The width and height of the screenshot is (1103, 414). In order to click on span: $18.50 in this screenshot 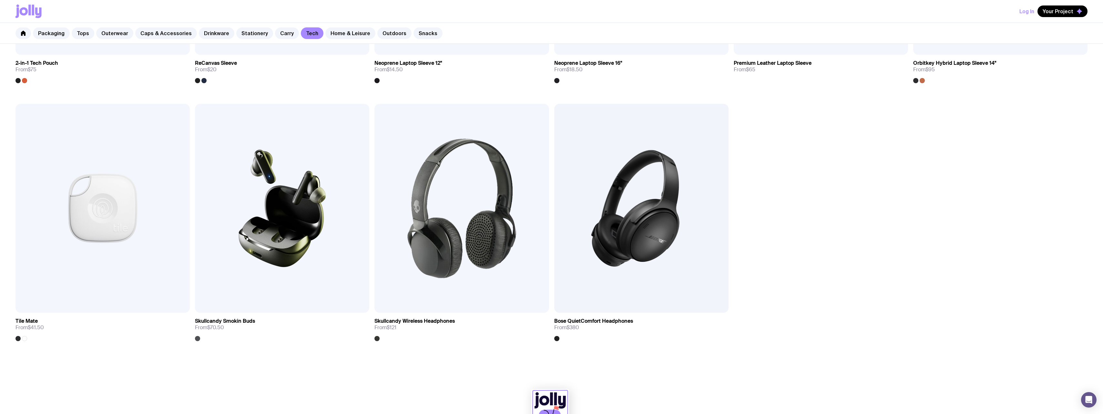, I will do `click(575, 69)`.